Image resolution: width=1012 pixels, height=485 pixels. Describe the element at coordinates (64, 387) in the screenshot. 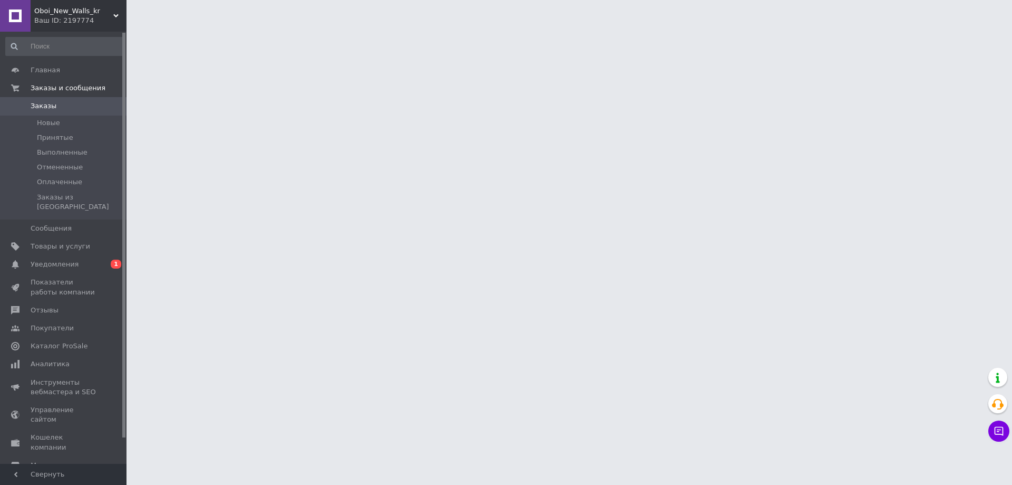

I see `span: Инструменты вебмастера и SEO` at that location.